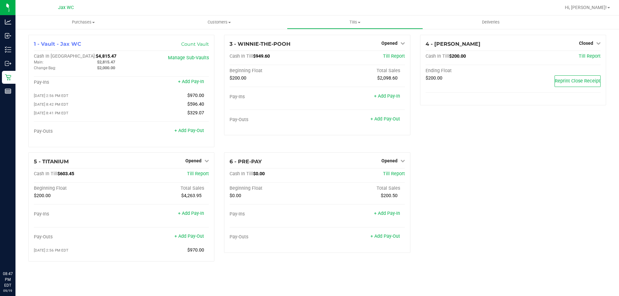  Describe the element at coordinates (195, 44) in the screenshot. I see `a: Count Vault` at that location.